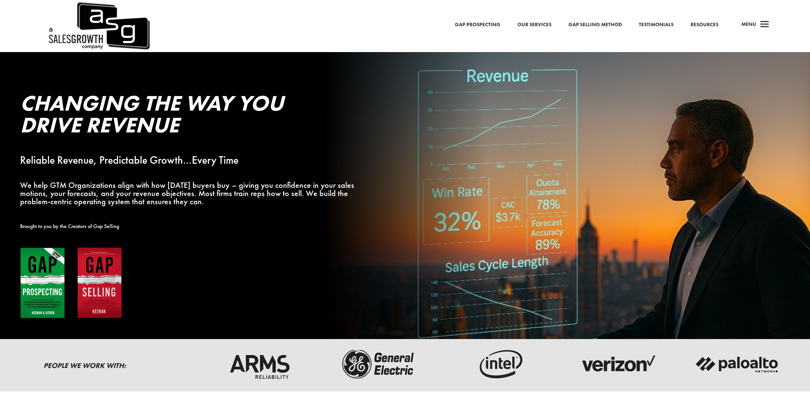 The height and width of the screenshot is (402, 810). Describe the element at coordinates (534, 25) in the screenshot. I see `a: Our Services` at that location.